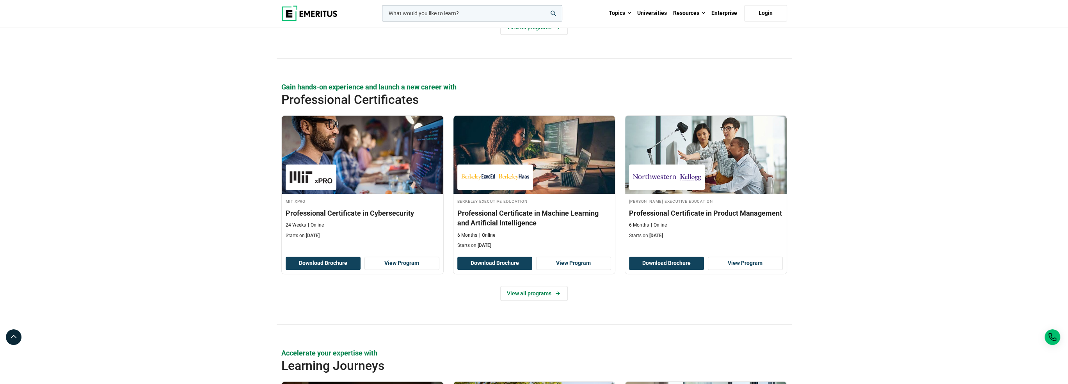  I want to click on h3: Professional Certificate in Product Management, so click(706, 213).